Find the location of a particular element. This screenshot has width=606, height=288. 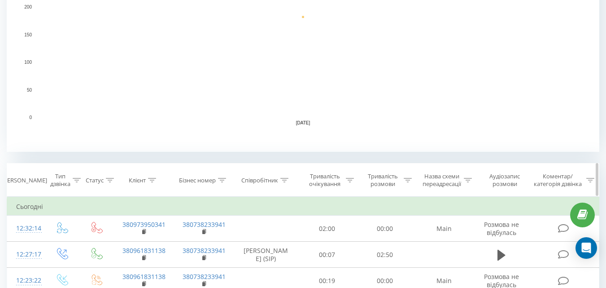

span: Розмова не відбулась is located at coordinates (502, 228).